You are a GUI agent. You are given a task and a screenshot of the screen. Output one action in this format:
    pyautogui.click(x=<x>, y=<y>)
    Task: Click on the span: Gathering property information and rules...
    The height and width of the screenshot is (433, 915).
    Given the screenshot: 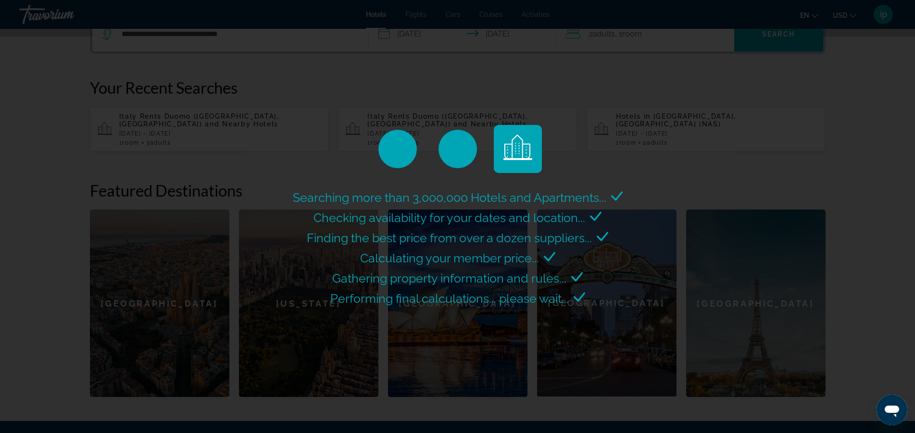 What is the action you would take?
    pyautogui.click(x=449, y=278)
    